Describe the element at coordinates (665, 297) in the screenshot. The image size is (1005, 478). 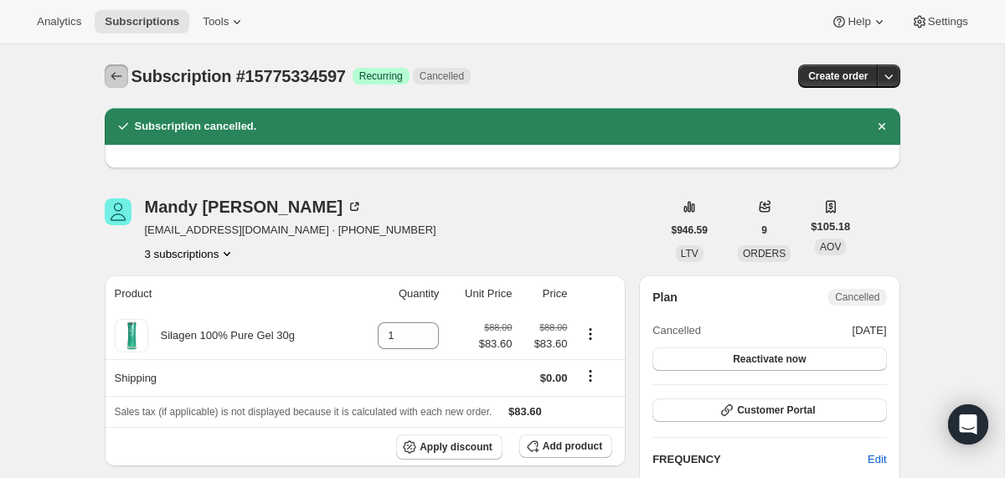
I see `h2: Plan` at that location.